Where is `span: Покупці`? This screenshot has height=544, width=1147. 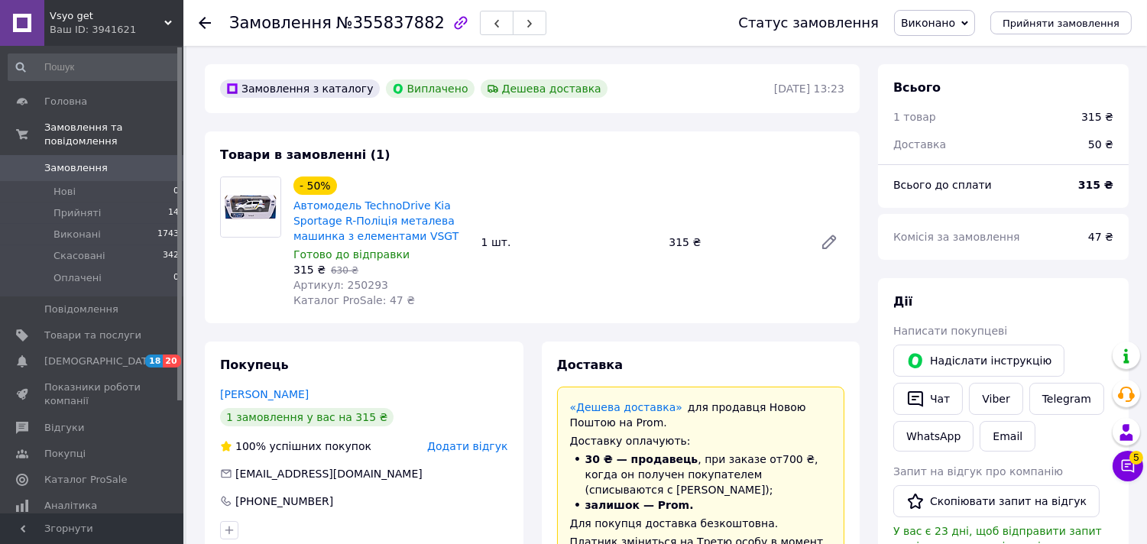 span: Покупці is located at coordinates (65, 454).